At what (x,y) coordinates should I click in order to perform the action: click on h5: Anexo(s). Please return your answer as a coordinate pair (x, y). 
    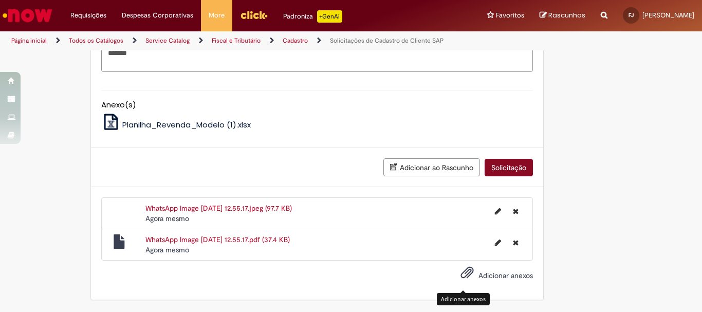
    Looking at the image, I should click on (317, 105).